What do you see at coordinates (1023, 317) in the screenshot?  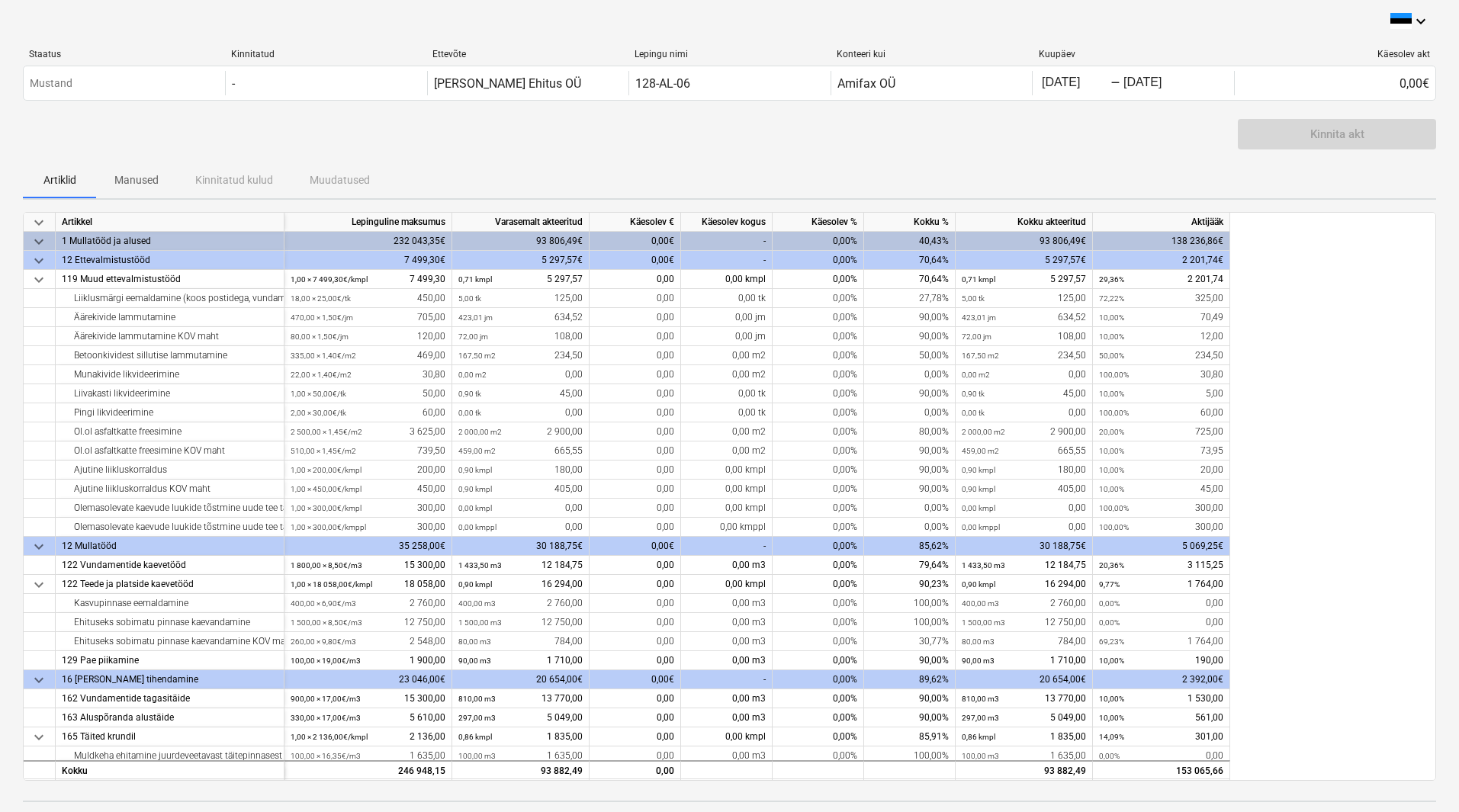 I see `div: 634,52` at bounding box center [1023, 317].